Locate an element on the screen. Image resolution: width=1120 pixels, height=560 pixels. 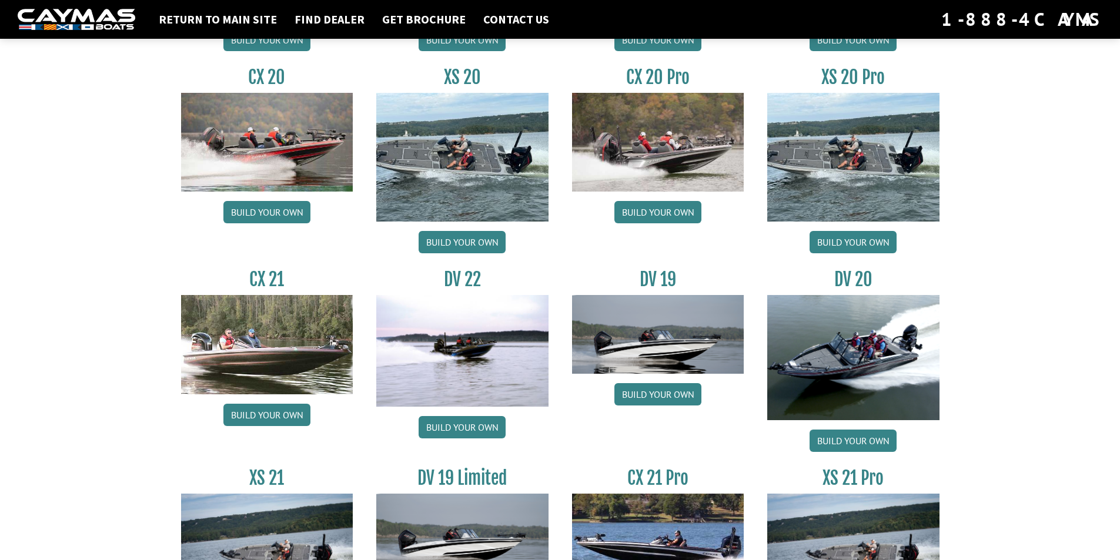
h3: DV 20 is located at coordinates (853, 279).